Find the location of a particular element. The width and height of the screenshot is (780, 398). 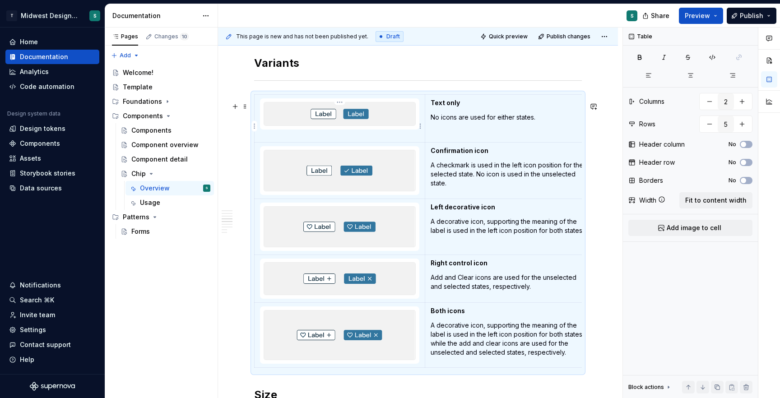

a: Settings is located at coordinates (52, 330).